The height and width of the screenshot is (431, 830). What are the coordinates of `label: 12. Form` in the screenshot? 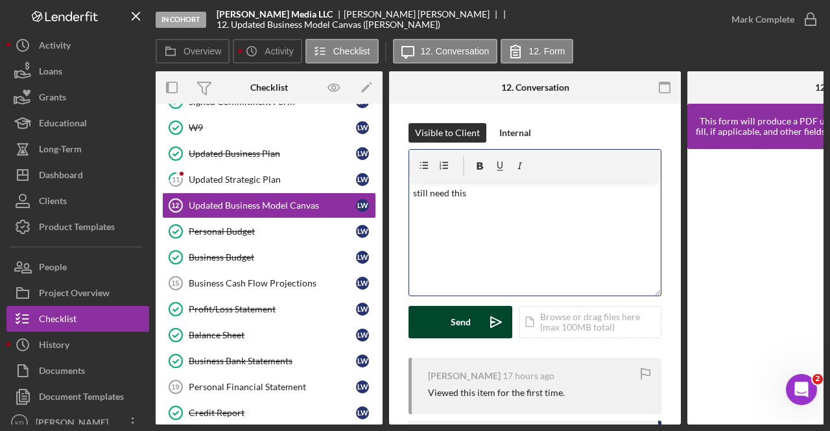 It's located at (547, 51).